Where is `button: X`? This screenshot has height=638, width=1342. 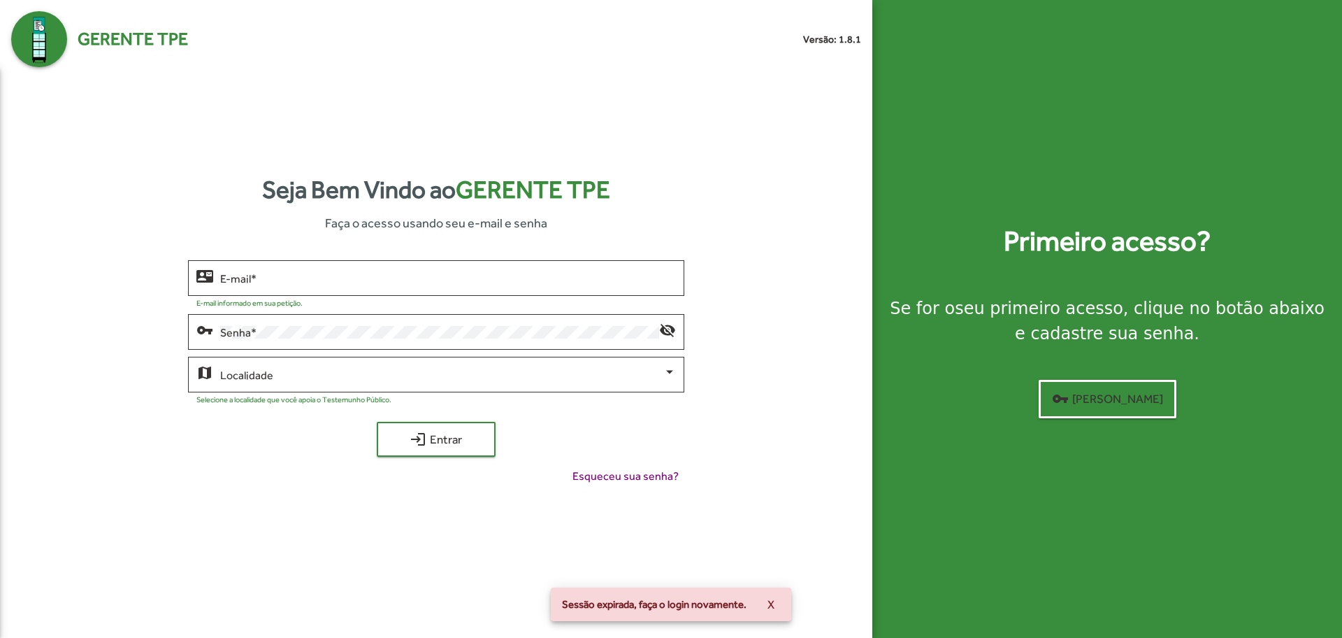
button: X is located at coordinates (771, 604).